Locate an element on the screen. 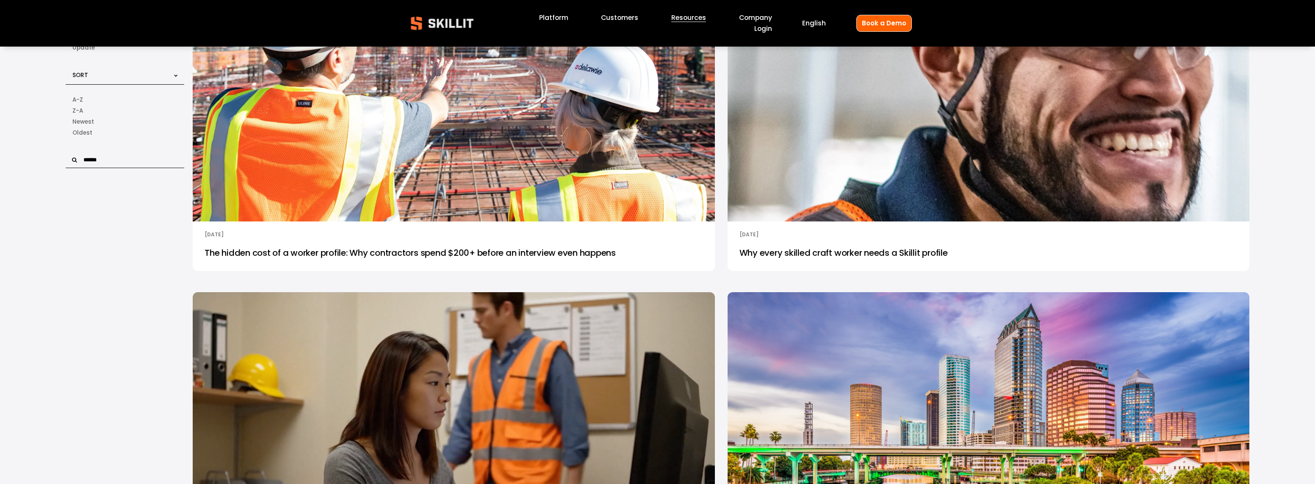 The width and height of the screenshot is (1315, 484). a: Customers is located at coordinates (620, 17).